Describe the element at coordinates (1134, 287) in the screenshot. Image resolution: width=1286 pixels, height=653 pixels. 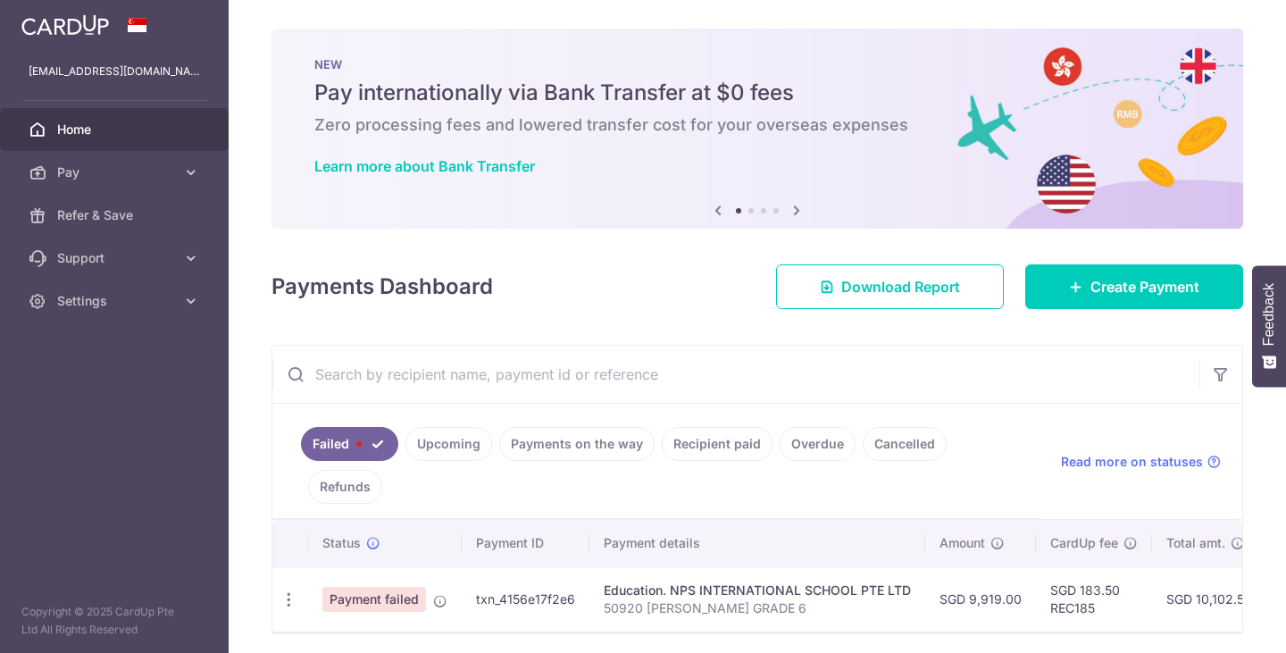
I see `a: Create Payment` at that location.